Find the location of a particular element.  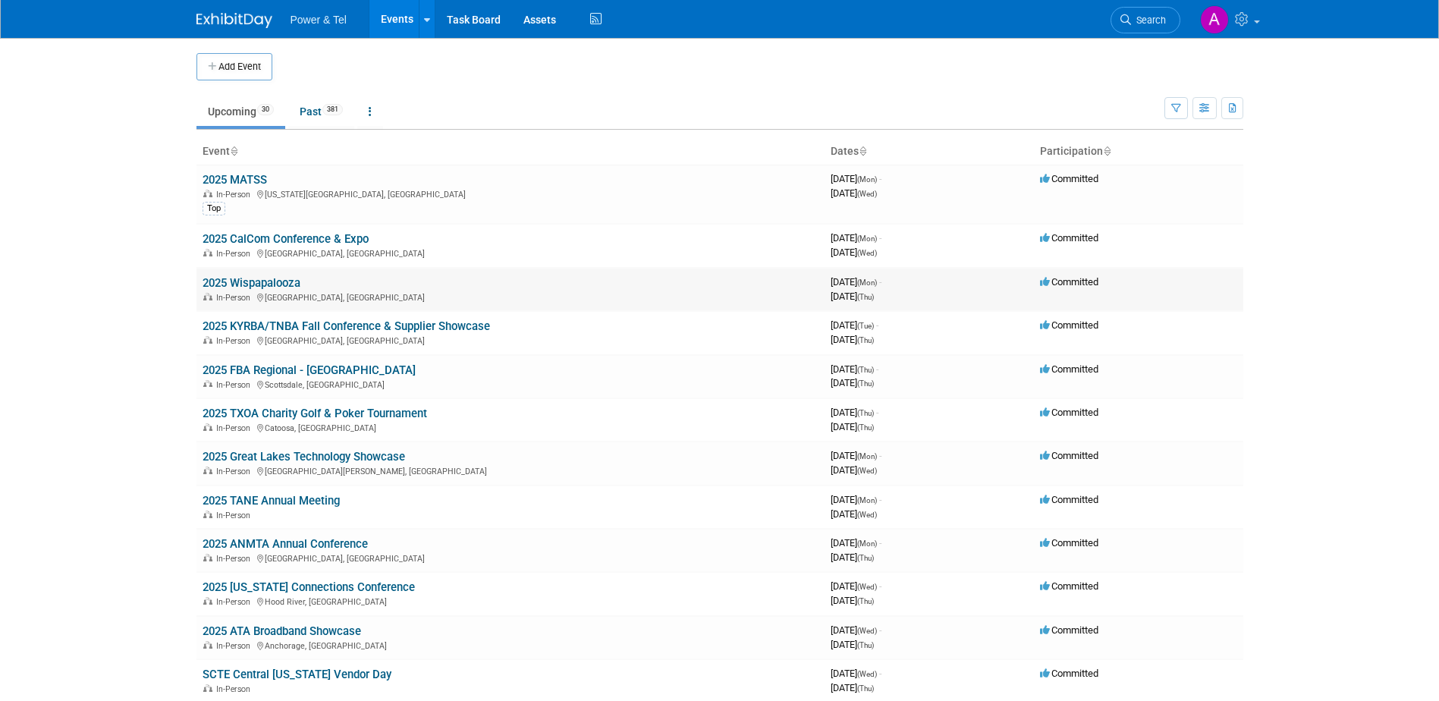

th: Dates is located at coordinates (929, 152).